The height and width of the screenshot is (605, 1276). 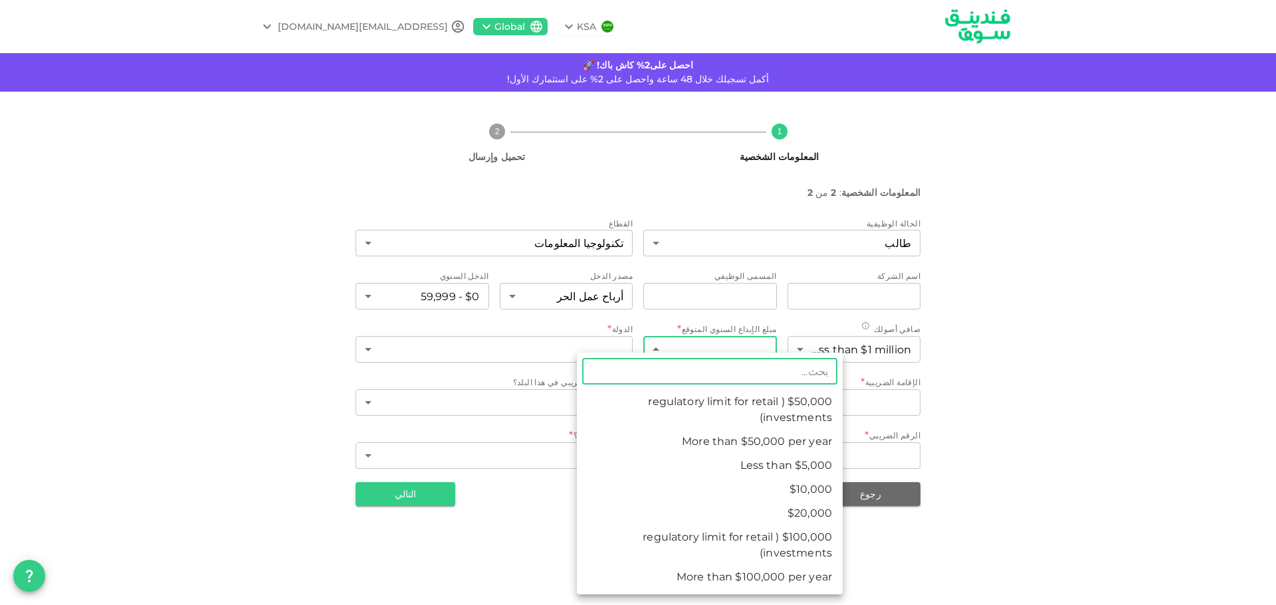 What do you see at coordinates (710, 514) in the screenshot?
I see `li: $20,000` at bounding box center [710, 514].